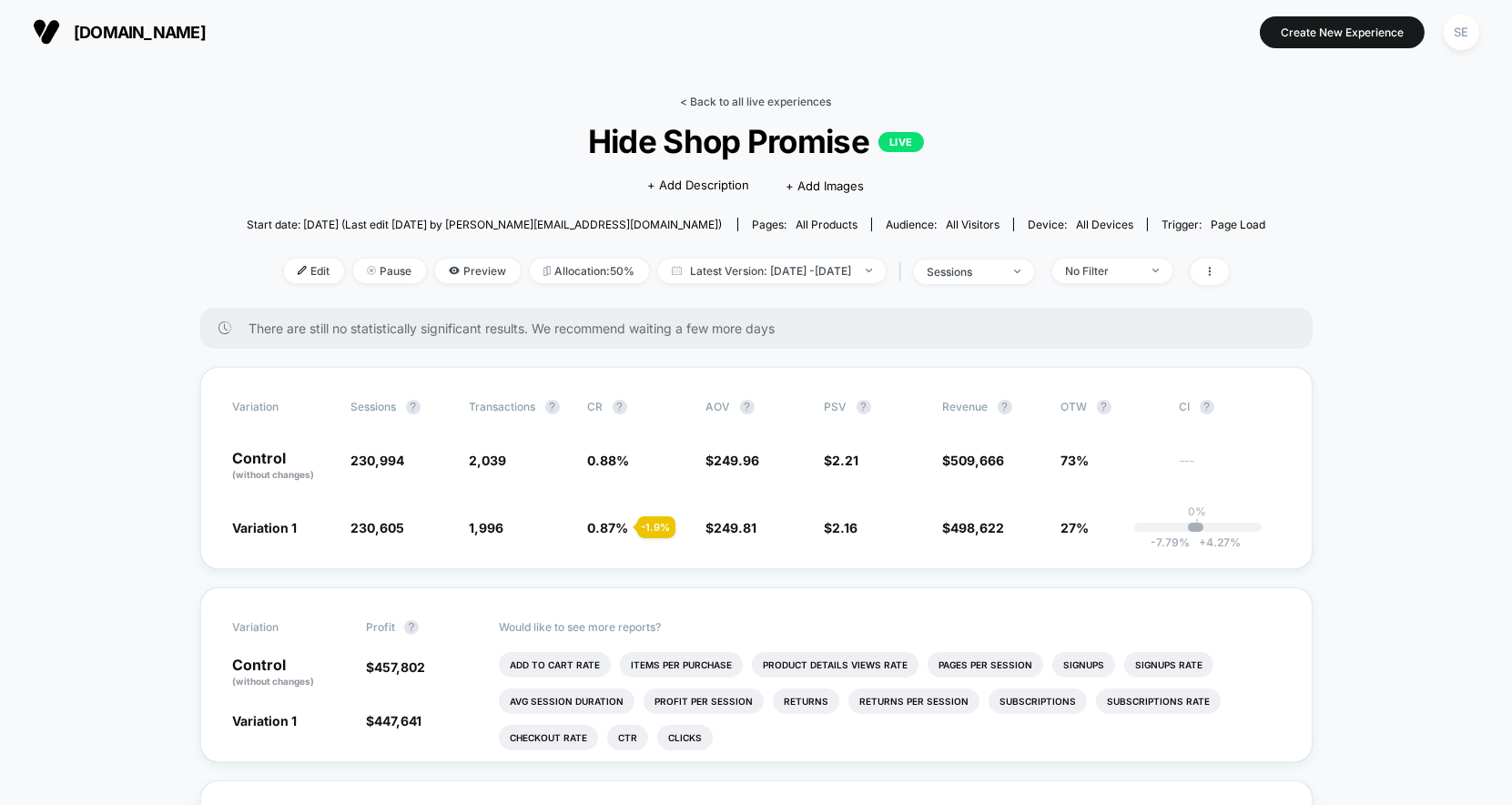 The height and width of the screenshot is (805, 1512). I want to click on img: calendar, so click(677, 271).